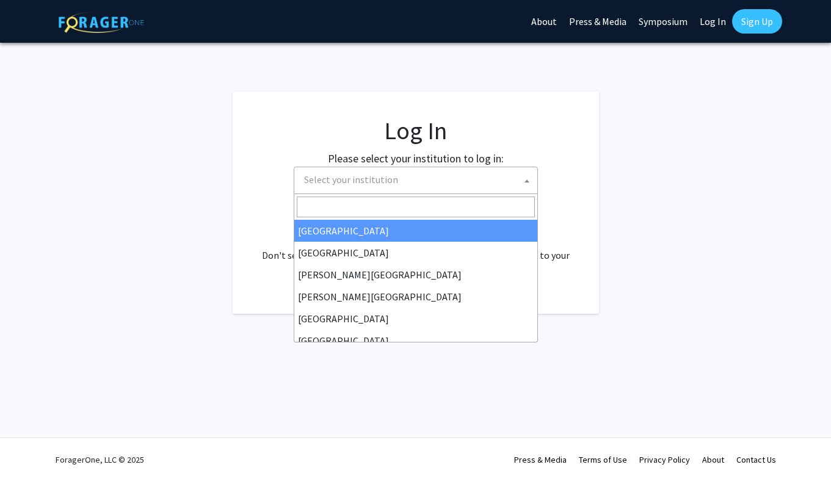 The width and height of the screenshot is (831, 481). Describe the element at coordinates (540, 460) in the screenshot. I see `a: Press & Media` at that location.